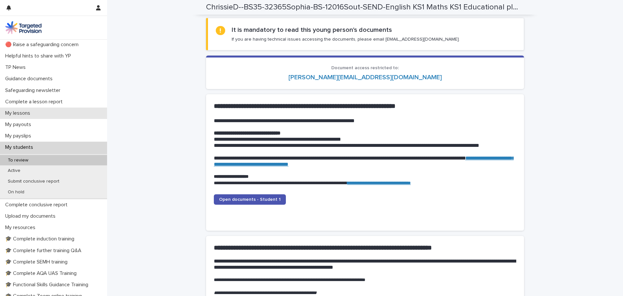 The width and height of the screenshot is (623, 296). What do you see at coordinates (364, 7) in the screenshot?
I see `h2: ChrissieD--BS35-32365Sophia-BS-12016Sout-SEND-English KS1 Maths KS1 Educational play Science KS1-...` at bounding box center [364, 7].